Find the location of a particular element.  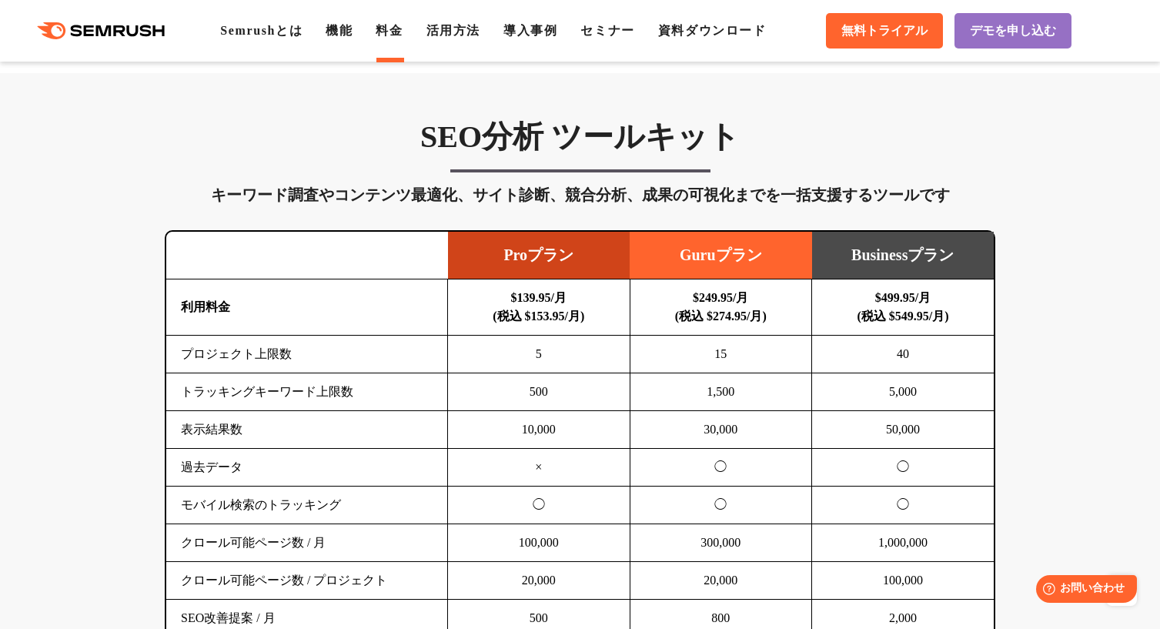

a: 機能 is located at coordinates (339, 30).